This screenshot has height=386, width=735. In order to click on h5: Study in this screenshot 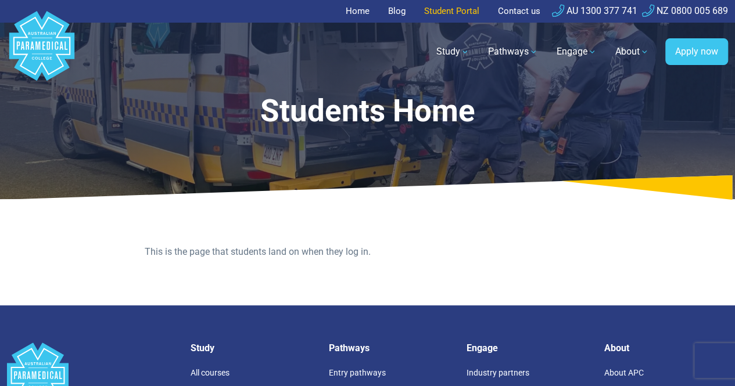, I will do `click(252, 348)`.